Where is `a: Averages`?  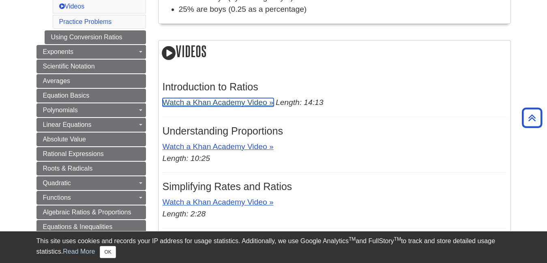
a: Averages is located at coordinates (91, 81).